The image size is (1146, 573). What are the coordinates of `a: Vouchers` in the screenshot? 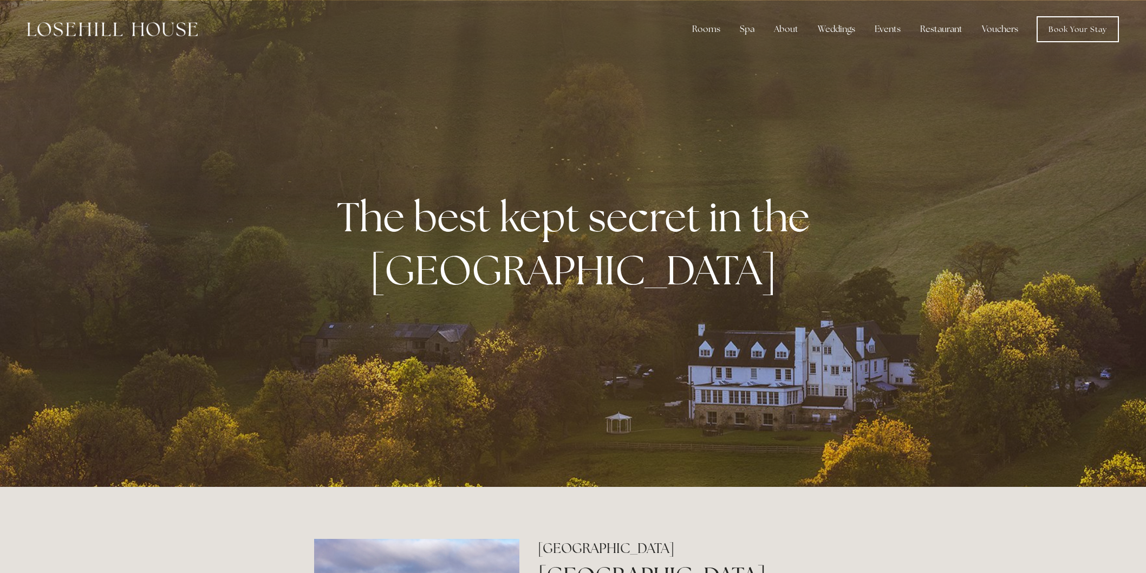 It's located at (1000, 29).